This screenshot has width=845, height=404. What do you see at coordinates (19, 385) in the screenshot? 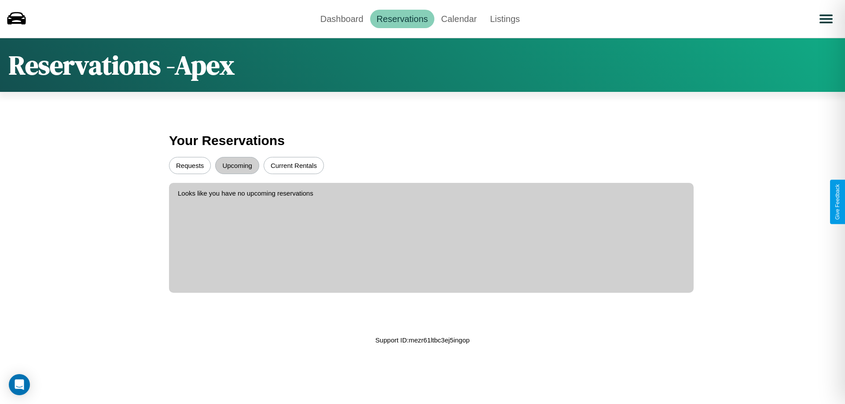
I see `div: Open Intercom Messenger` at bounding box center [19, 385].